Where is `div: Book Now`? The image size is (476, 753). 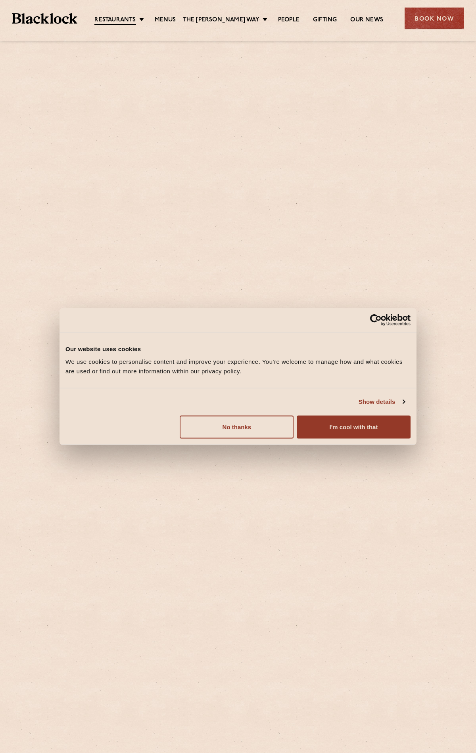 div: Book Now is located at coordinates (434, 18).